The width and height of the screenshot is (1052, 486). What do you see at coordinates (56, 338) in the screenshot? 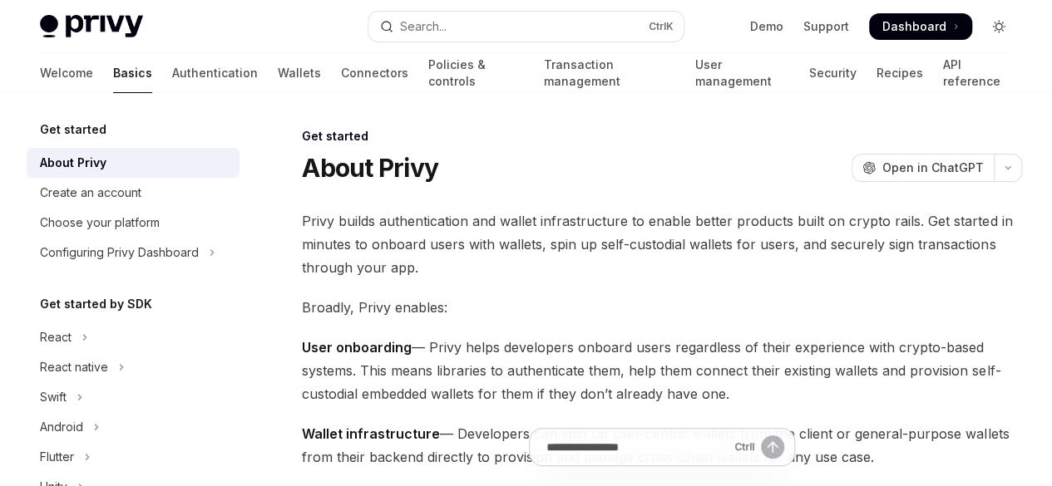
I see `div: React` at bounding box center [56, 338].